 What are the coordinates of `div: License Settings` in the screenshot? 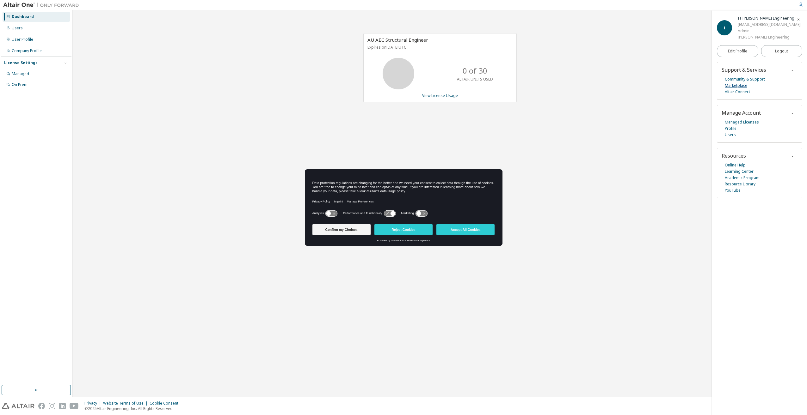 It's located at (21, 63).